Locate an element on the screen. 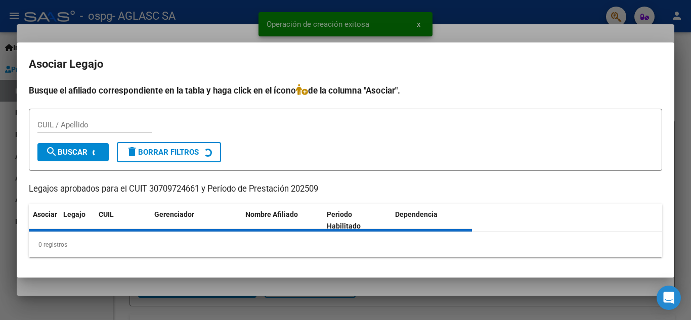 The image size is (691, 320). mat-icon: delete is located at coordinates (132, 152).